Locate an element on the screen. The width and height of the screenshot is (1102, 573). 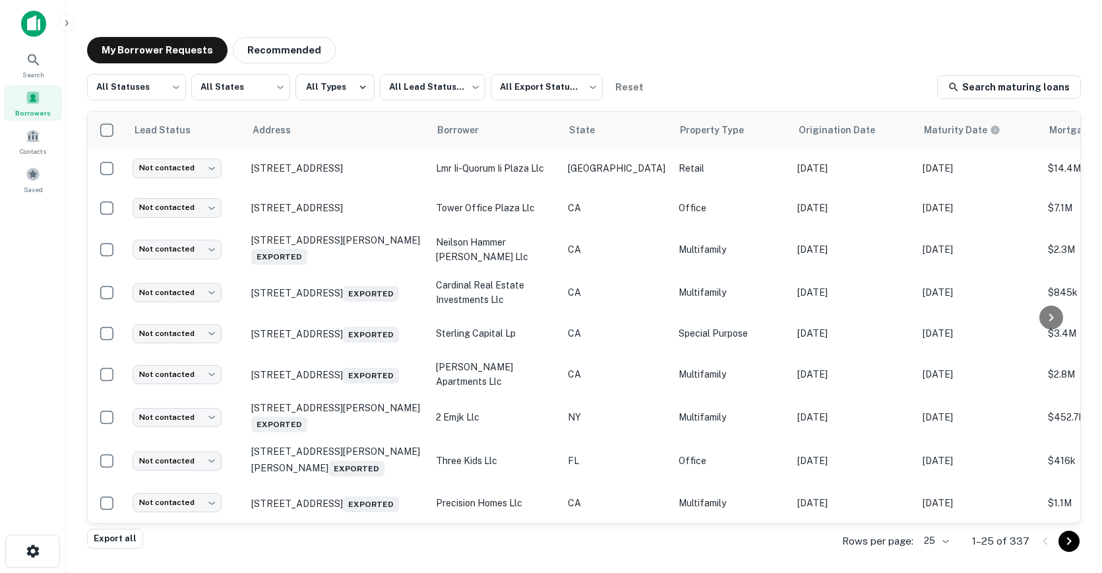
span: Search is located at coordinates (33, 75).